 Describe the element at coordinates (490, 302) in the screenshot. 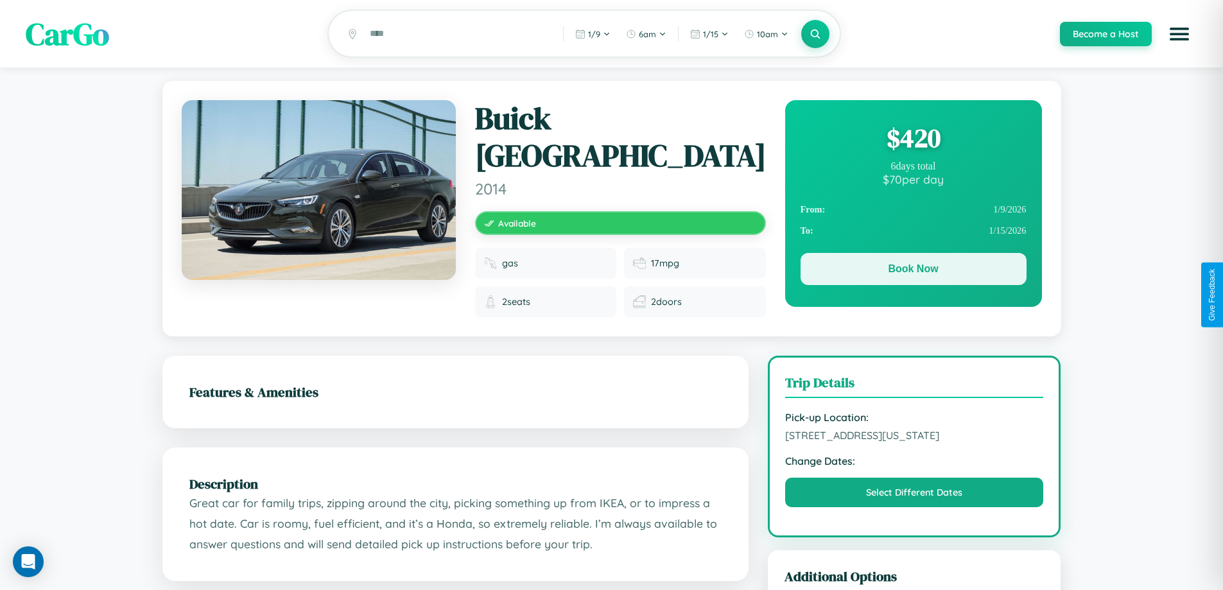

I see `img: Seats` at that location.